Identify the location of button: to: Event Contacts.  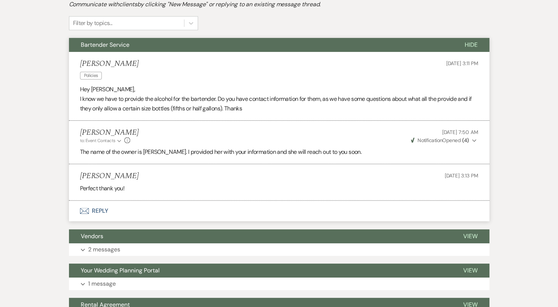
(101, 141).